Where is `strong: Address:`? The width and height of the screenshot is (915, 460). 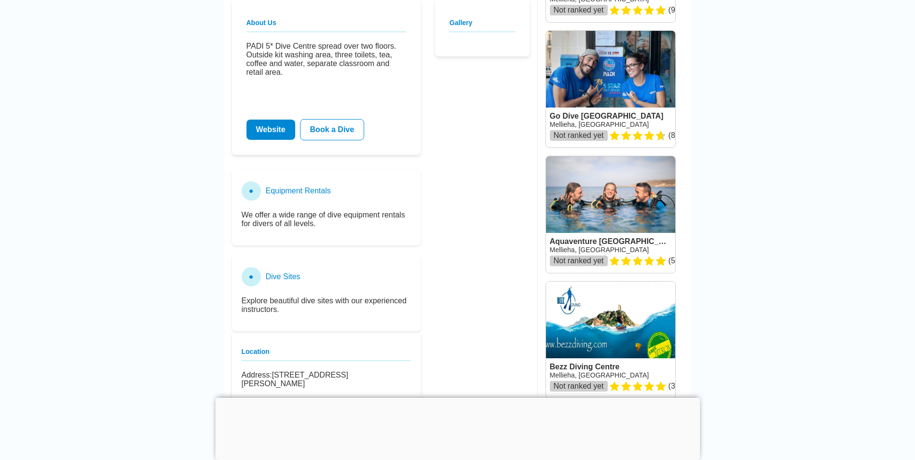
strong: Address: is located at coordinates (257, 375).